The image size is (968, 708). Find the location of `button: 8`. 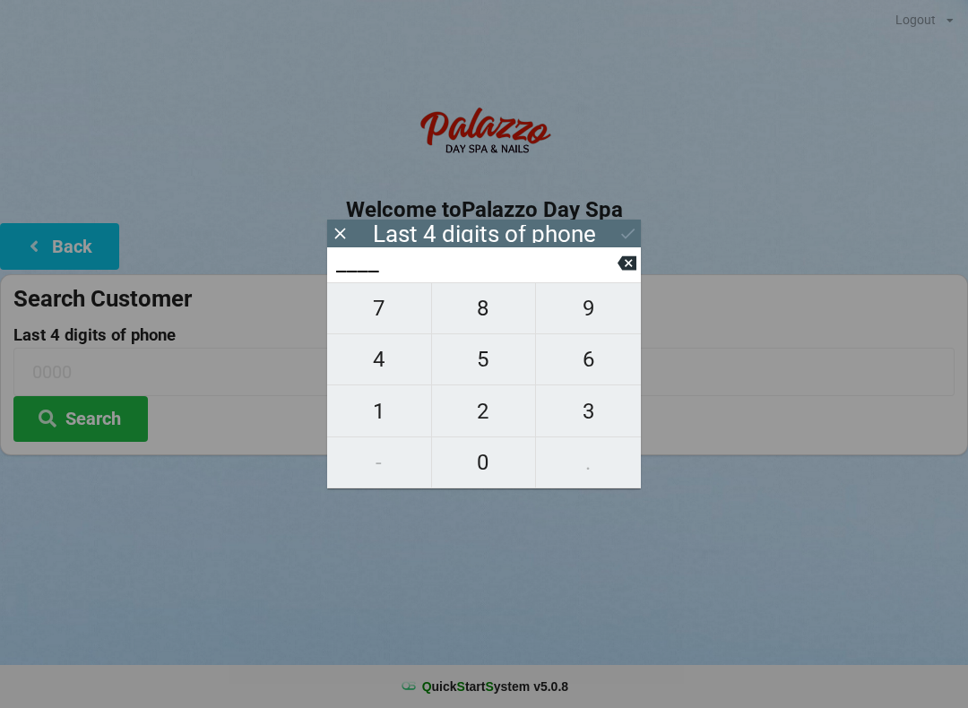

button: 8 is located at coordinates (484, 308).